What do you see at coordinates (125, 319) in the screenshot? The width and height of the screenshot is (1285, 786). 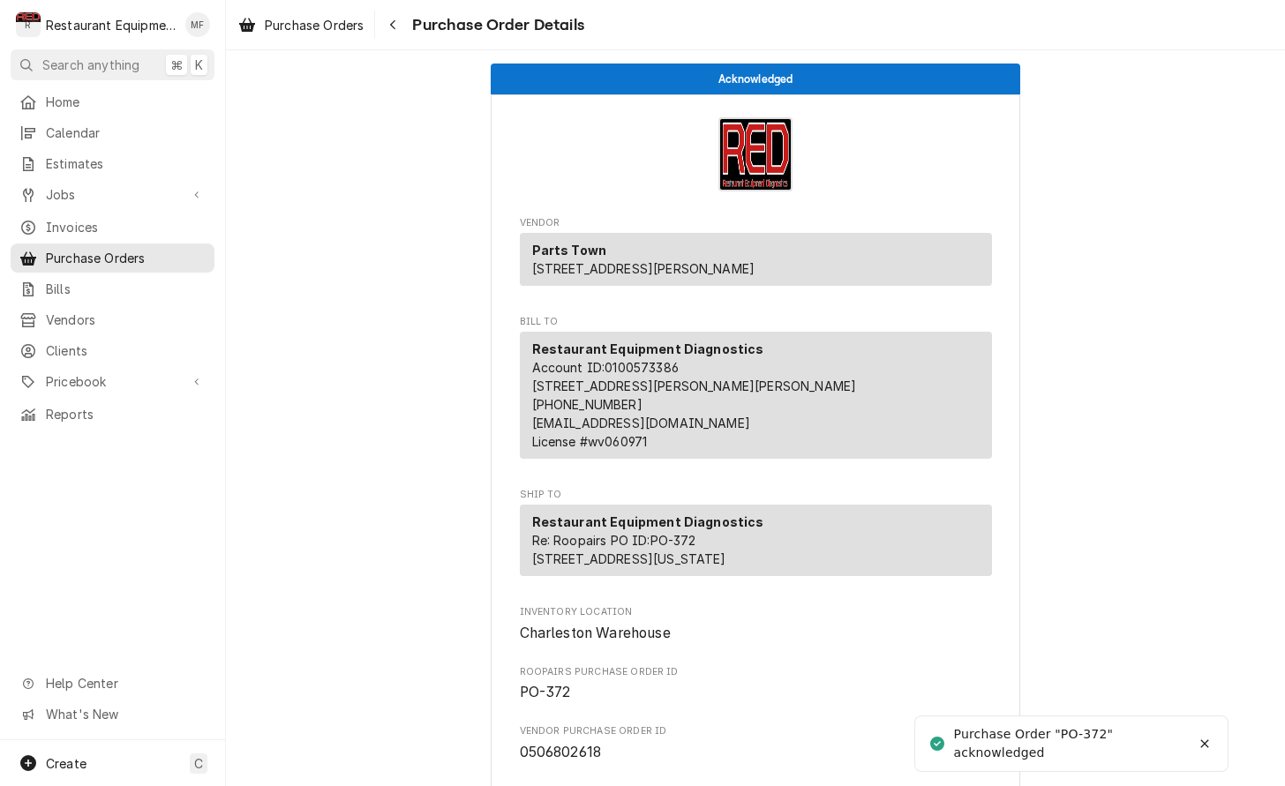 I see `span: Vendors` at bounding box center [125, 319].